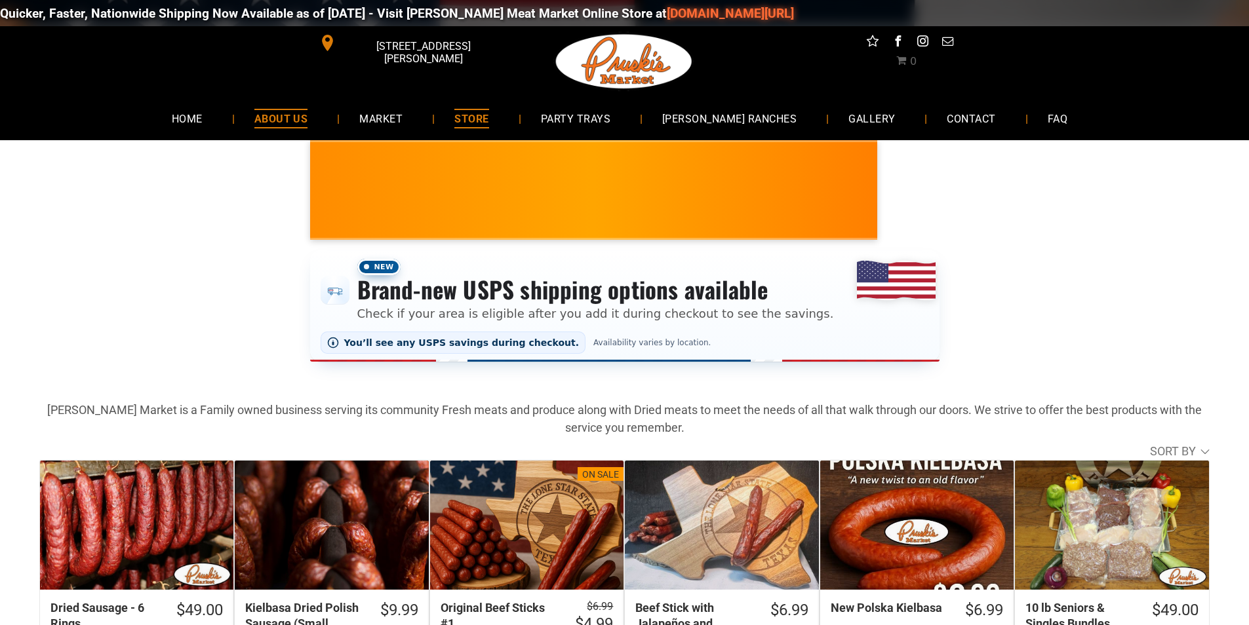 The width and height of the screenshot is (1249, 625). What do you see at coordinates (331, 525) in the screenshot?
I see `a: Kielbasa Dried Polish Sausage (Small Batch)` at bounding box center [331, 525].